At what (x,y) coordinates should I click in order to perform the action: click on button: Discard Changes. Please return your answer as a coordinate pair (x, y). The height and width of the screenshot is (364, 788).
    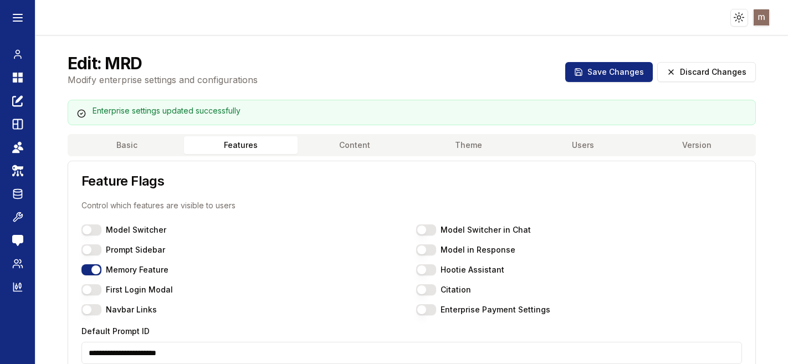
    Looking at the image, I should click on (707, 72).